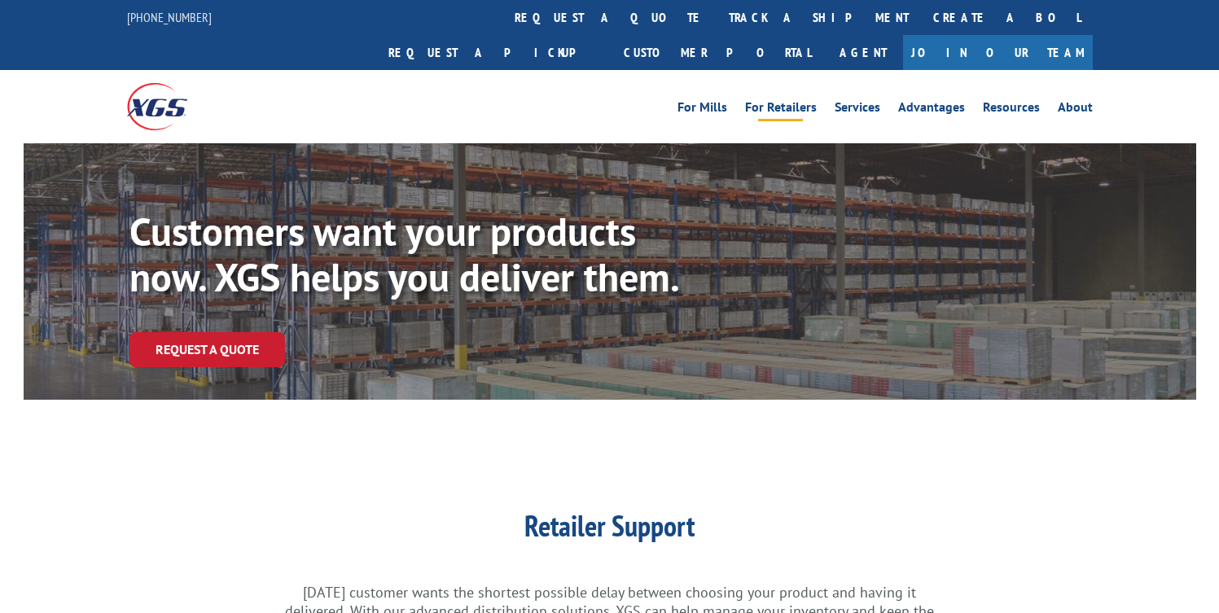 The height and width of the screenshot is (613, 1219). What do you see at coordinates (610, 530) in the screenshot?
I see `h1: Retailer Support` at bounding box center [610, 530].